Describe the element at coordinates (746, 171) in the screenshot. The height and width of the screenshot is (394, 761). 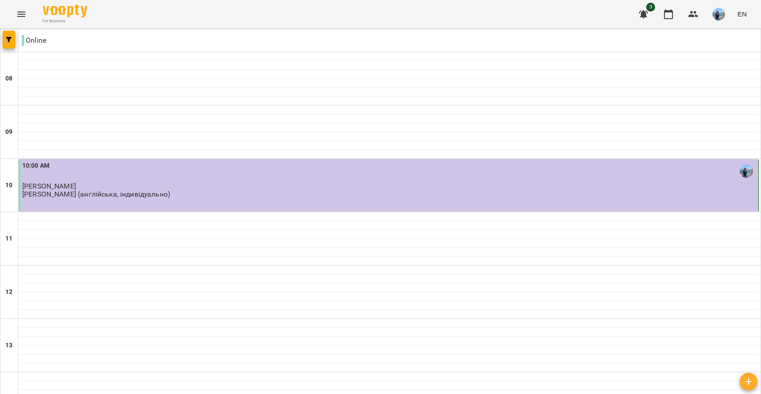
I see `img: Ковальовська Анастасія Вячеславівна (а)` at that location.